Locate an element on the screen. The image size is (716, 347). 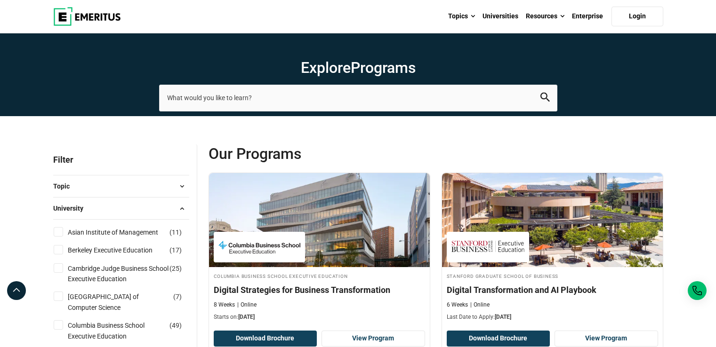
a: Berkeley Executive Education is located at coordinates (120, 250).